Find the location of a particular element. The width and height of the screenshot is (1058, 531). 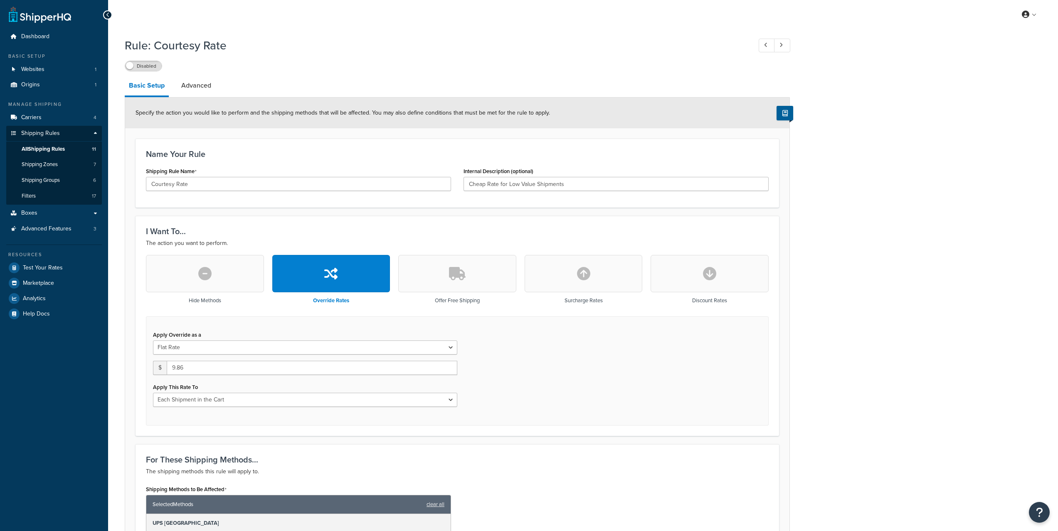

span: 7 is located at coordinates (95, 165).